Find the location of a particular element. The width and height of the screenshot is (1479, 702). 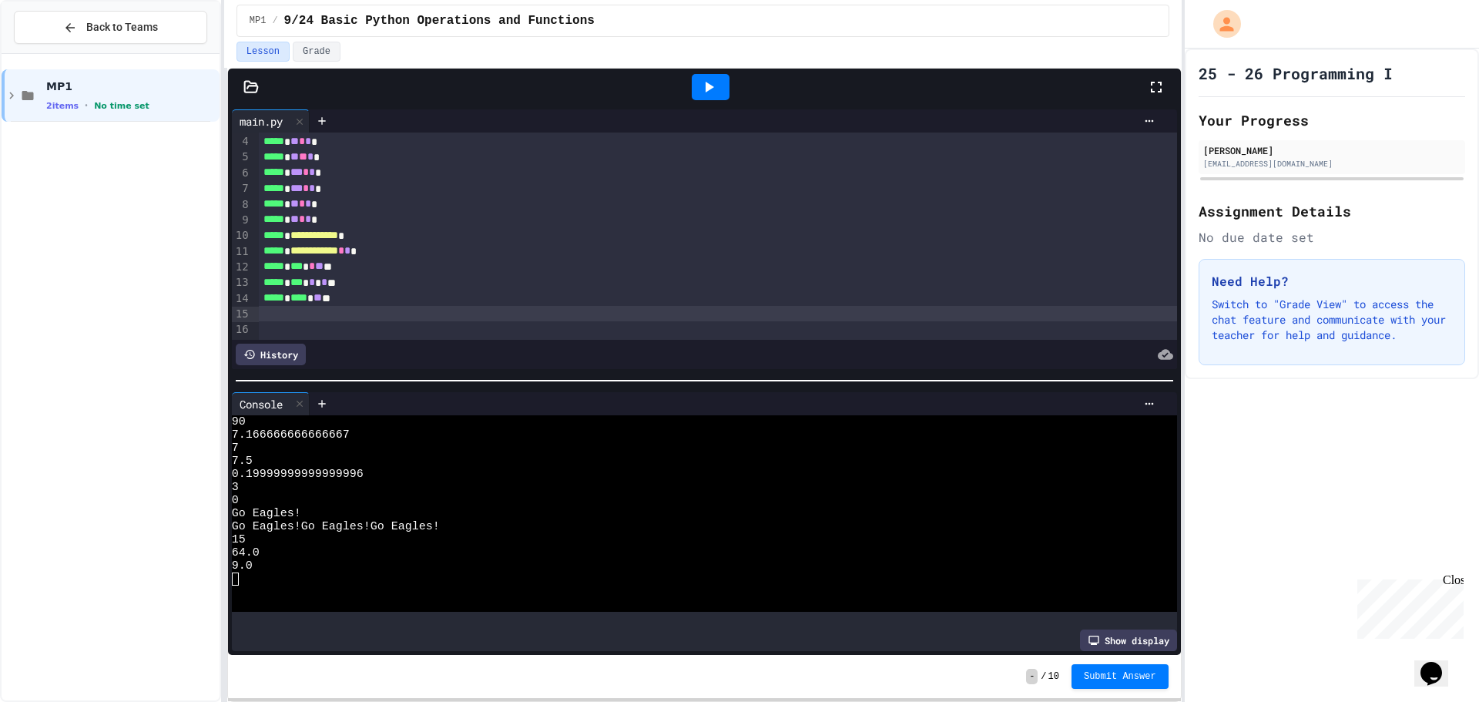

div: 12 is located at coordinates (241, 267).